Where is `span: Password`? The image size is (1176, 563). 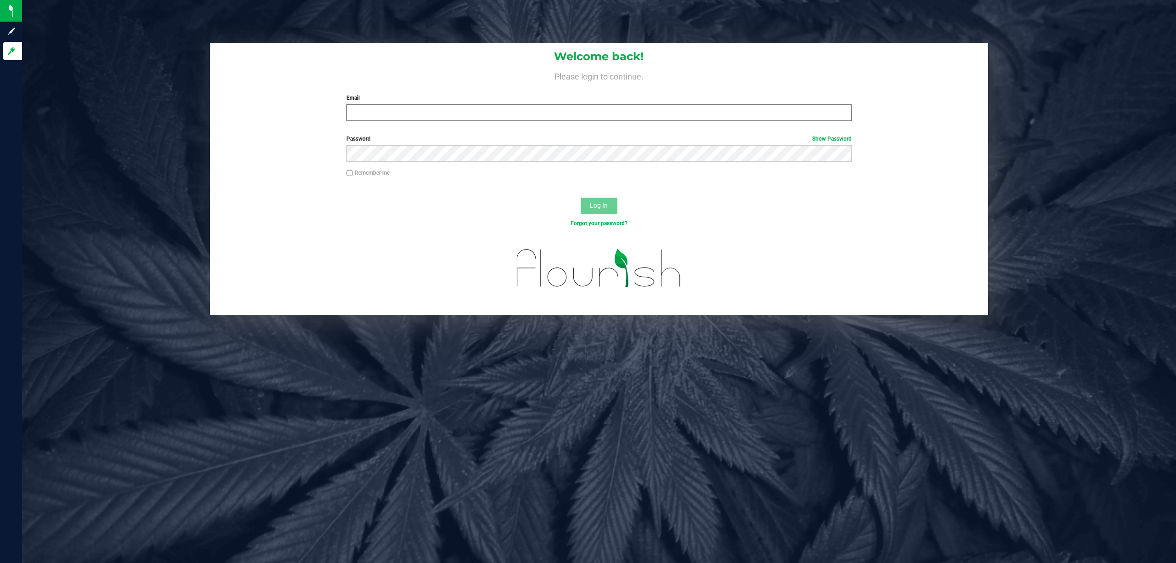 span: Password is located at coordinates (358, 139).